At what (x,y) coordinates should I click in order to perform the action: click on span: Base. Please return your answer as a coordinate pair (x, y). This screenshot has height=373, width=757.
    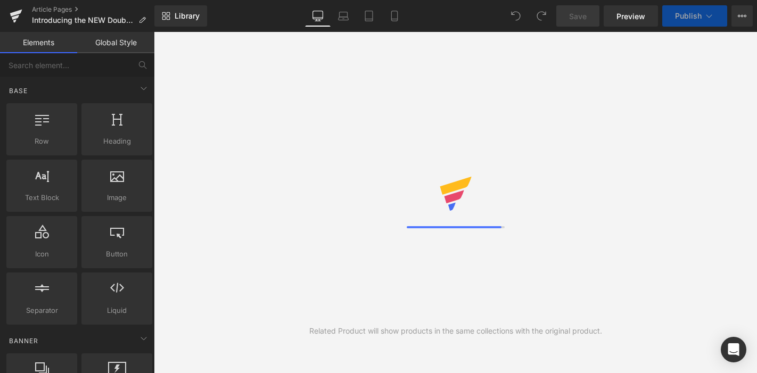
    Looking at the image, I should click on (18, 91).